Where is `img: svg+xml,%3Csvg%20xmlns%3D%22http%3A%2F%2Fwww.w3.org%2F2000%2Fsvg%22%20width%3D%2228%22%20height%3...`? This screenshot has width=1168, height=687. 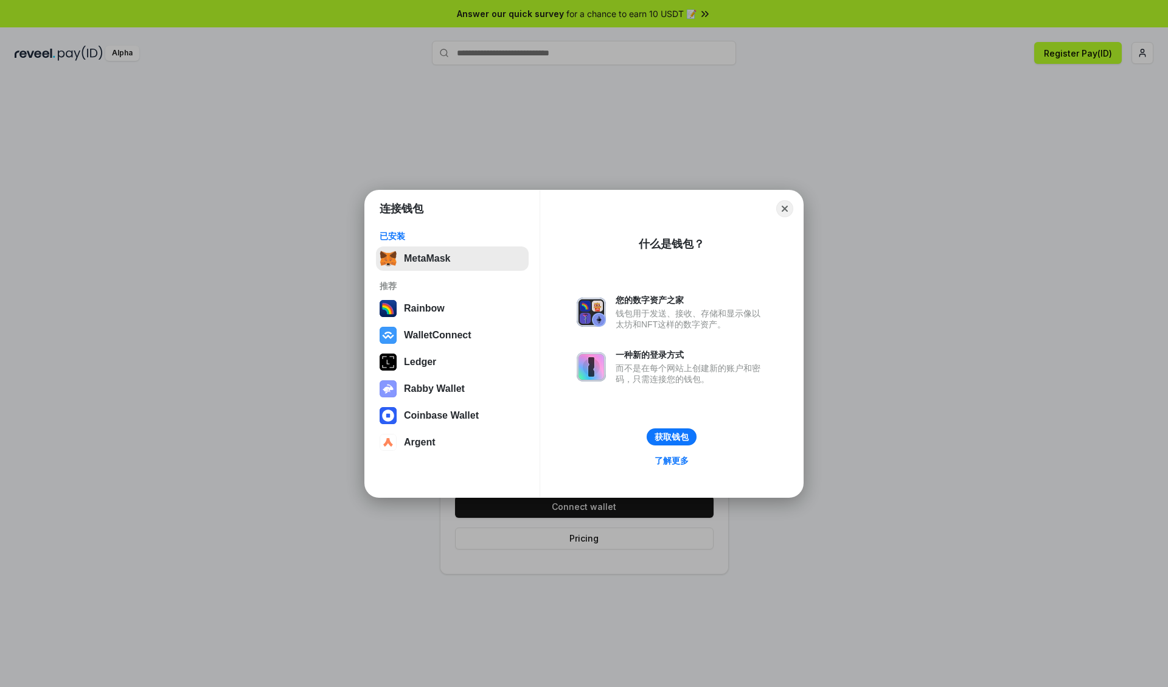 img: svg+xml,%3Csvg%20xmlns%3D%22http%3A%2F%2Fwww.w3.org%2F2000%2Fsvg%22%20width%3D%2228%22%20height%3... is located at coordinates (388, 362).